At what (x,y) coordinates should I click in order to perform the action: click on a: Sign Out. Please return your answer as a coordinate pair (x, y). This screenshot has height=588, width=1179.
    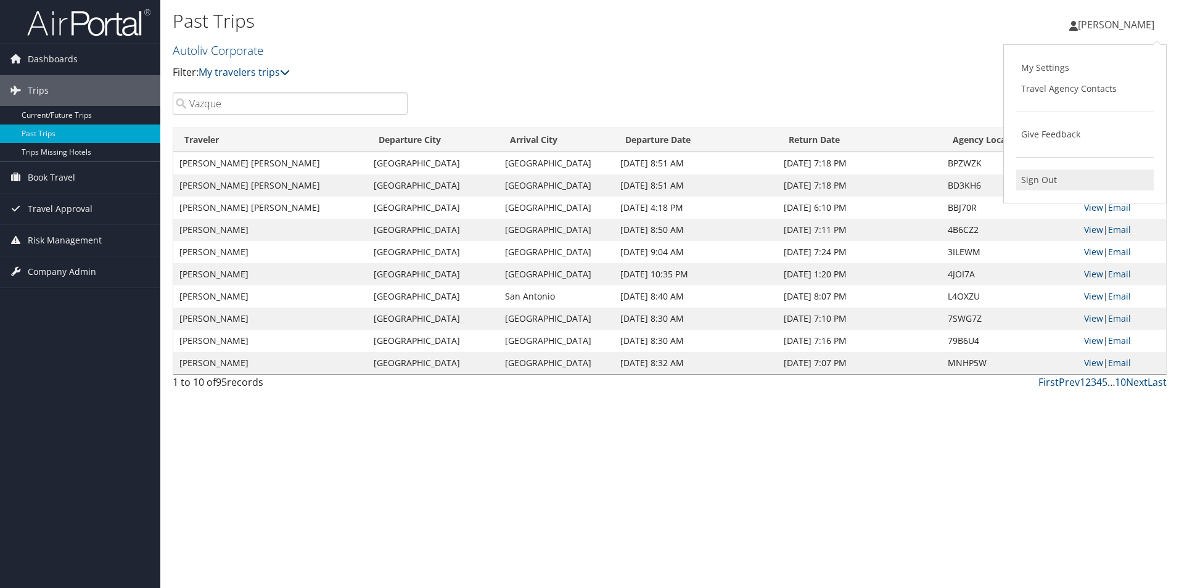
    Looking at the image, I should click on (1084, 180).